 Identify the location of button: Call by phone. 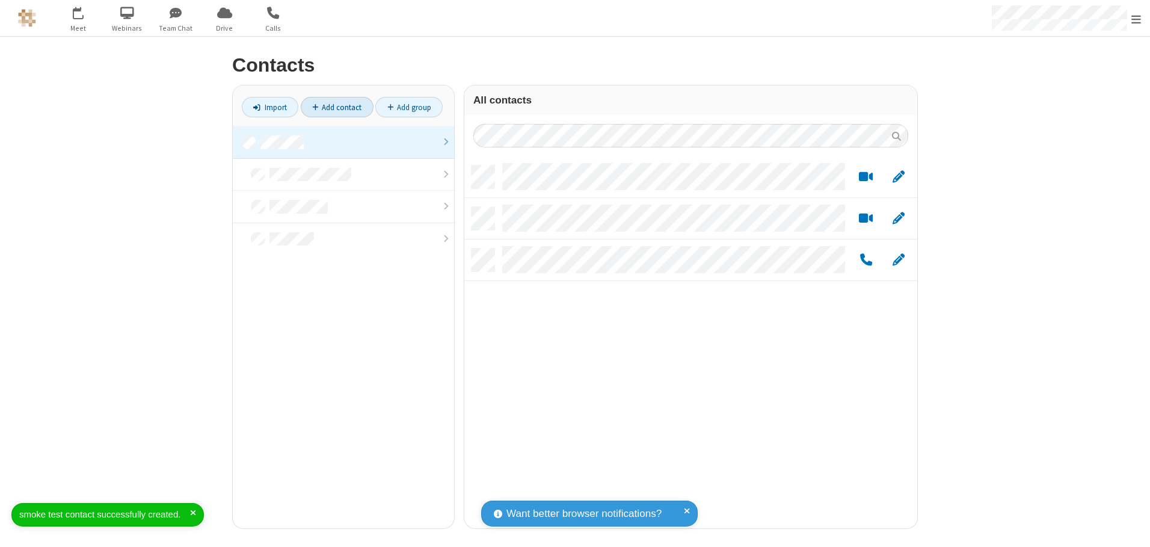
(865, 260).